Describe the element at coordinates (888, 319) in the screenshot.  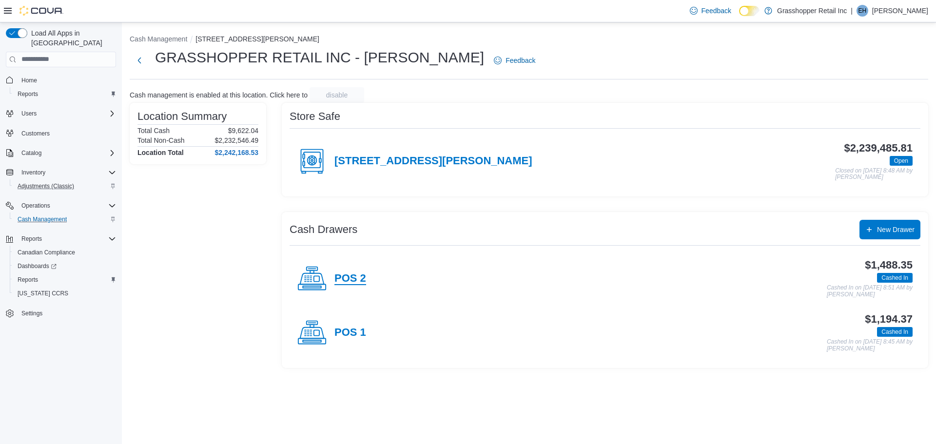
I see `h3: $1,194.37` at that location.